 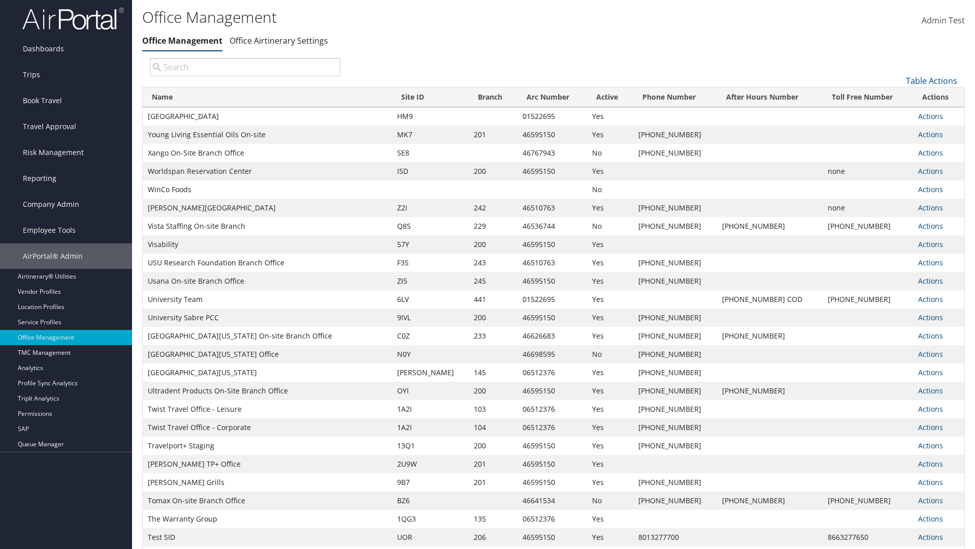 What do you see at coordinates (430, 445) in the screenshot?
I see `td: 13Q1` at bounding box center [430, 445].